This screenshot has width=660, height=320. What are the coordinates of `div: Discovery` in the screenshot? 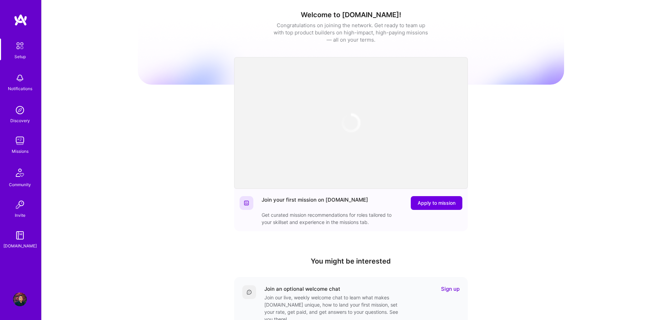 It's located at (20, 120).